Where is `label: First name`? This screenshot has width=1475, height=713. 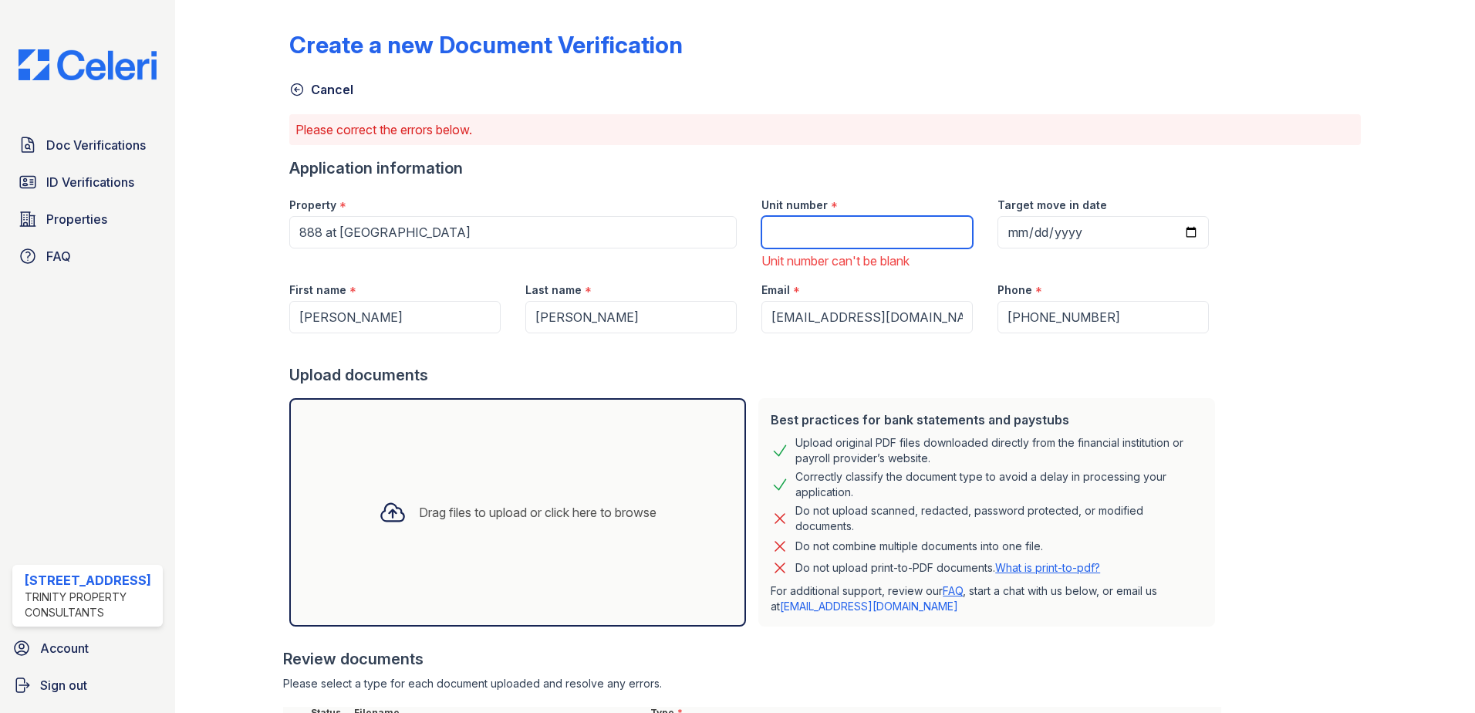
label: First name is located at coordinates (318, 290).